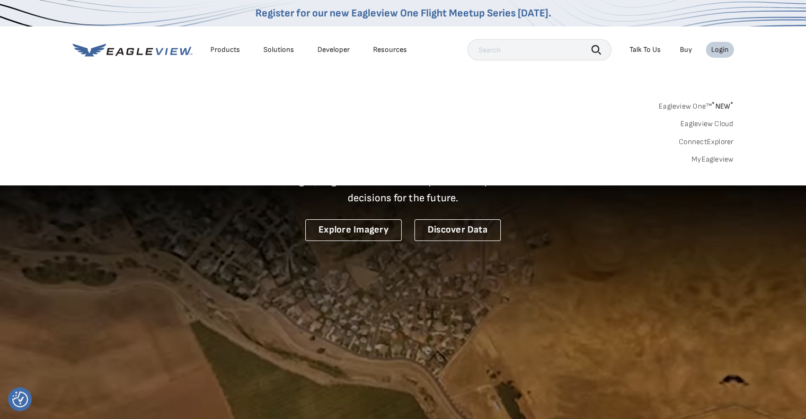  Describe the element at coordinates (707, 142) in the screenshot. I see `a: ConnectExplorer` at that location.